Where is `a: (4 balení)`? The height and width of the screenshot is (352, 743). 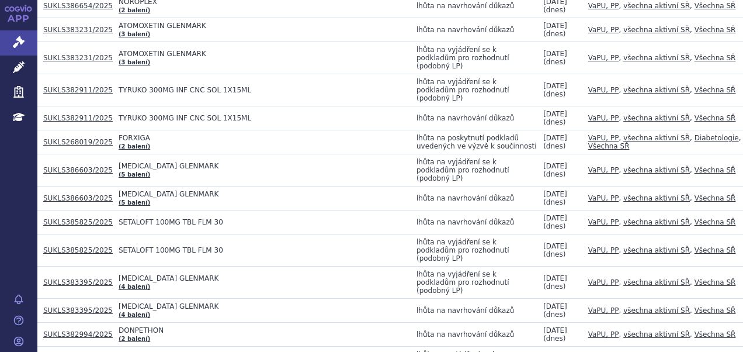 a: (4 balení) is located at coordinates (134, 314).